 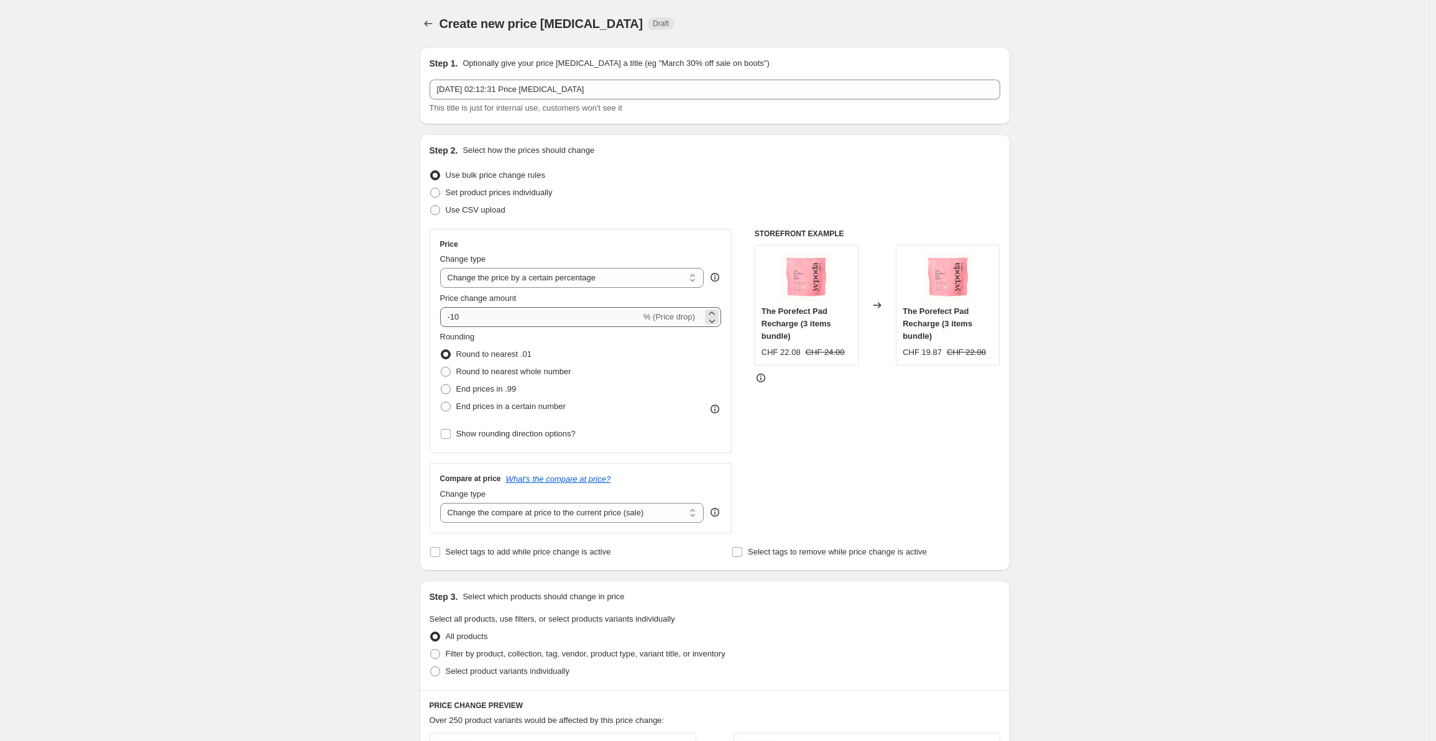 I want to click on p: Select which products should change in price, so click(x=543, y=597).